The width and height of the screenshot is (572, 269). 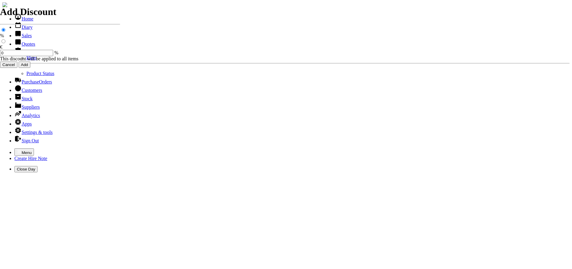 What do you see at coordinates (28, 90) in the screenshot?
I see `a: Customers` at bounding box center [28, 90].